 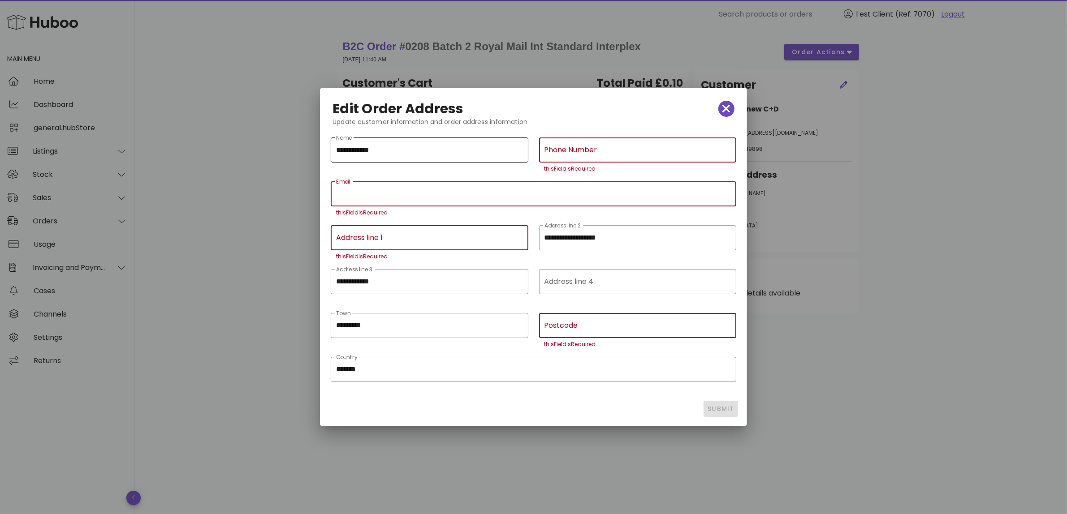 I want to click on label: Country, so click(x=347, y=358).